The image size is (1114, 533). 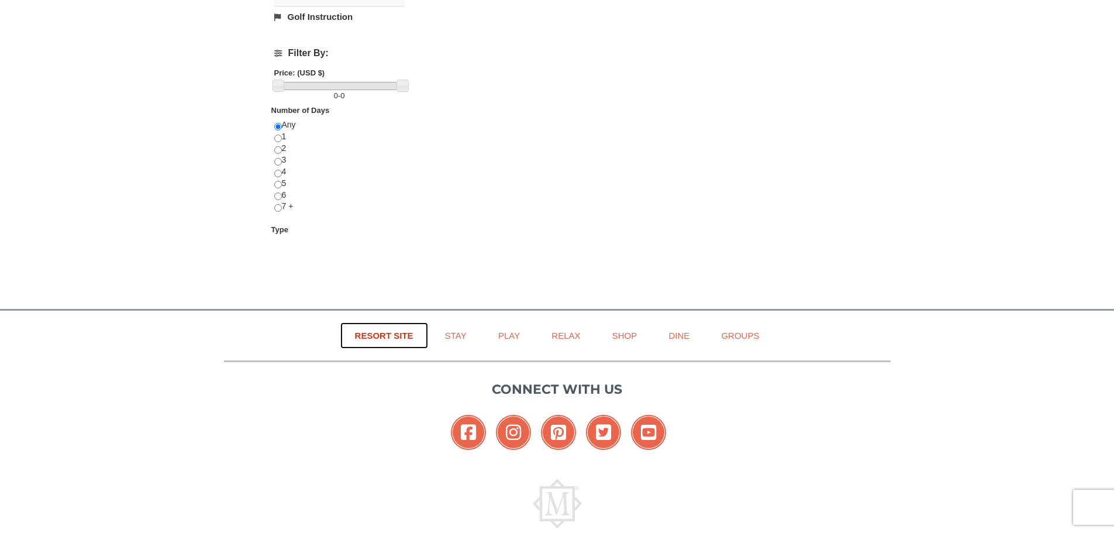 What do you see at coordinates (299, 73) in the screenshot?
I see `strong: Price: (USD $)` at bounding box center [299, 73].